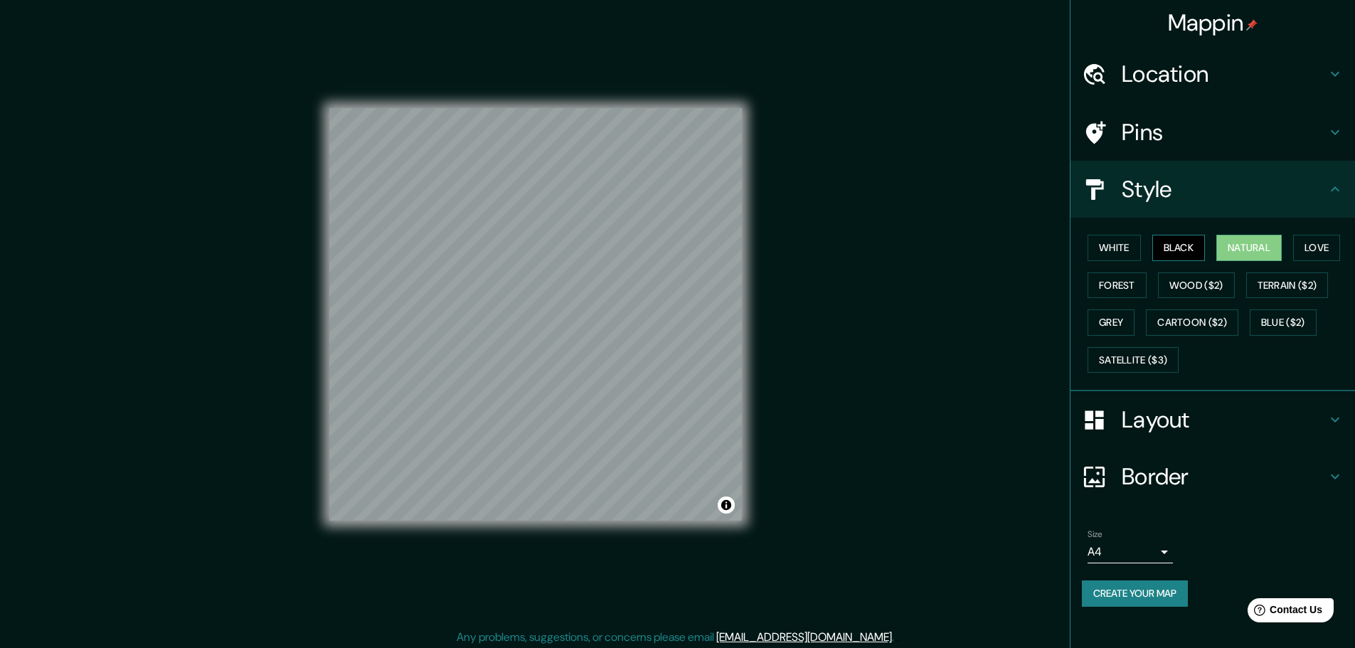 Image resolution: width=1355 pixels, height=648 pixels. What do you see at coordinates (1095, 534) in the screenshot?
I see `label: Size` at bounding box center [1095, 534].